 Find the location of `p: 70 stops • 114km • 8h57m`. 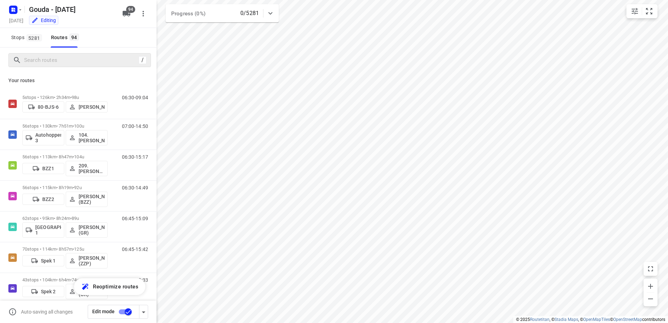

p: 70 stops • 114km • 8h57m is located at coordinates (65, 249).